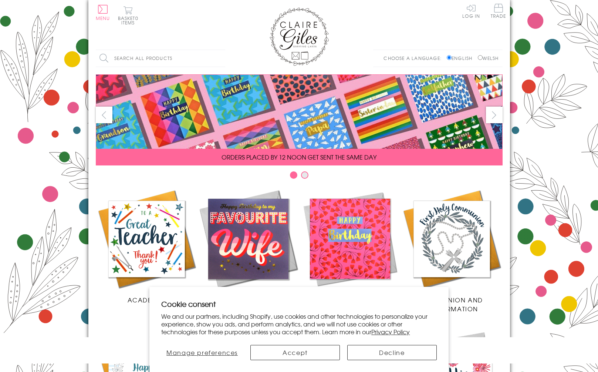  Describe the element at coordinates (391, 331) in the screenshot. I see `a: Privacy Policy` at that location.